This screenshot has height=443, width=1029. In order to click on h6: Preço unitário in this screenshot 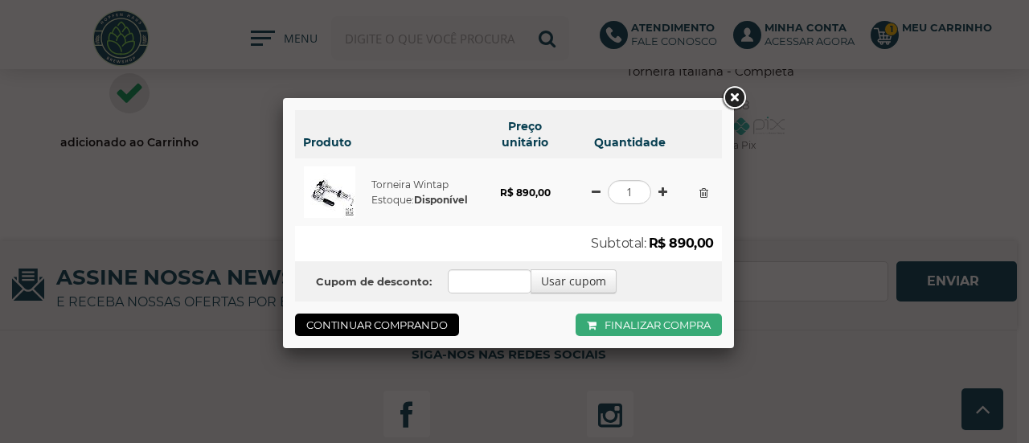, I will do `click(525, 134)`.